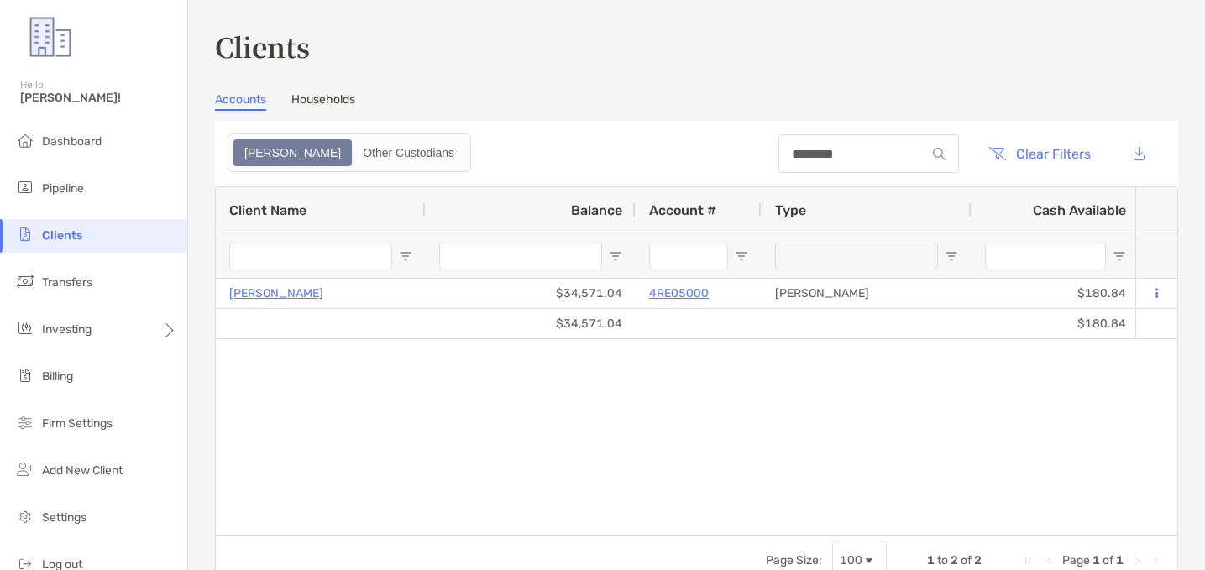 The image size is (1205, 570). I want to click on img: input icon, so click(938, 154).